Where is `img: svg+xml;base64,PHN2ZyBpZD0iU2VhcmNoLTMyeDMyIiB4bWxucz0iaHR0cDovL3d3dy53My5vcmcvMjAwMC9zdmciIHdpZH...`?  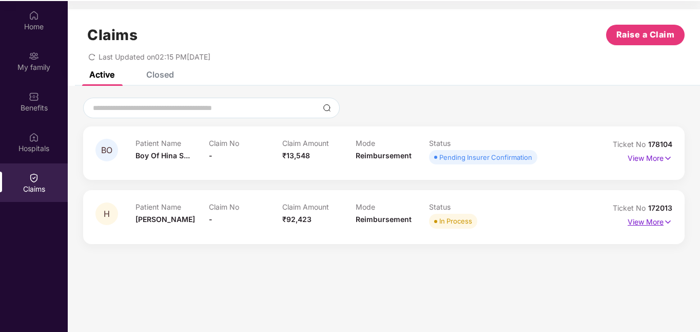
img: svg+xml;base64,PHN2ZyBpZD0iU2VhcmNoLTMyeDMyIiB4bWxucz0iaHR0cDovL3d3dy53My5vcmcvMjAwMC9zdmciIHdpZH... is located at coordinates (327, 108).